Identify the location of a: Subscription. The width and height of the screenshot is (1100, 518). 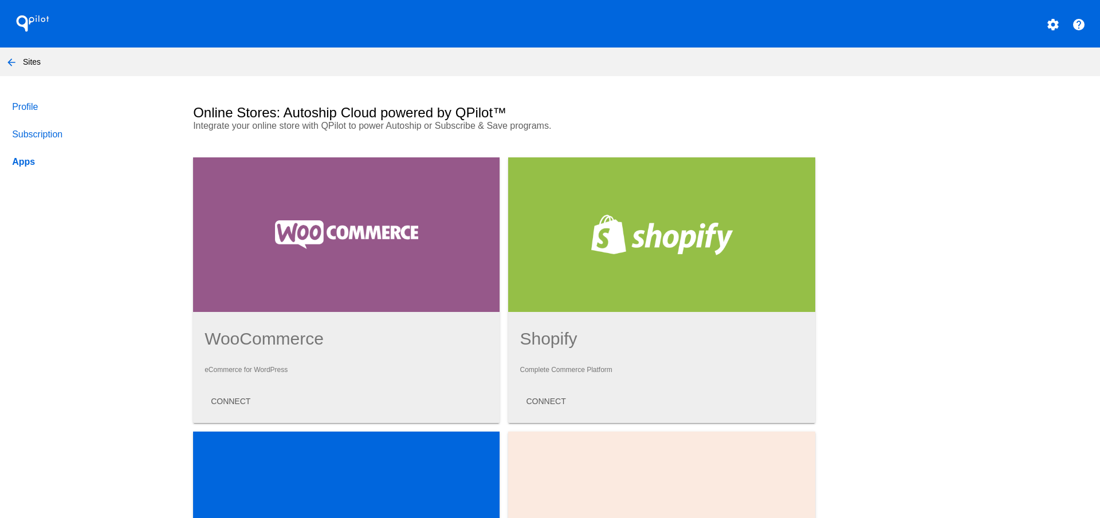
(92, 135).